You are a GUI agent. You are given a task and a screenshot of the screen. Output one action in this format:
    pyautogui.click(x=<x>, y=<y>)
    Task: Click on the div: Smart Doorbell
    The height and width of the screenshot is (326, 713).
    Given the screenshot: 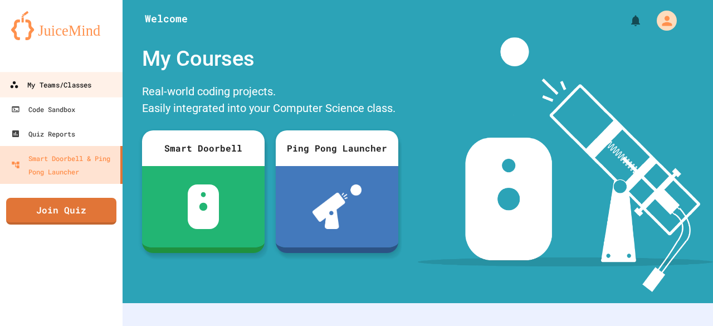 What is the action you would take?
    pyautogui.click(x=203, y=148)
    